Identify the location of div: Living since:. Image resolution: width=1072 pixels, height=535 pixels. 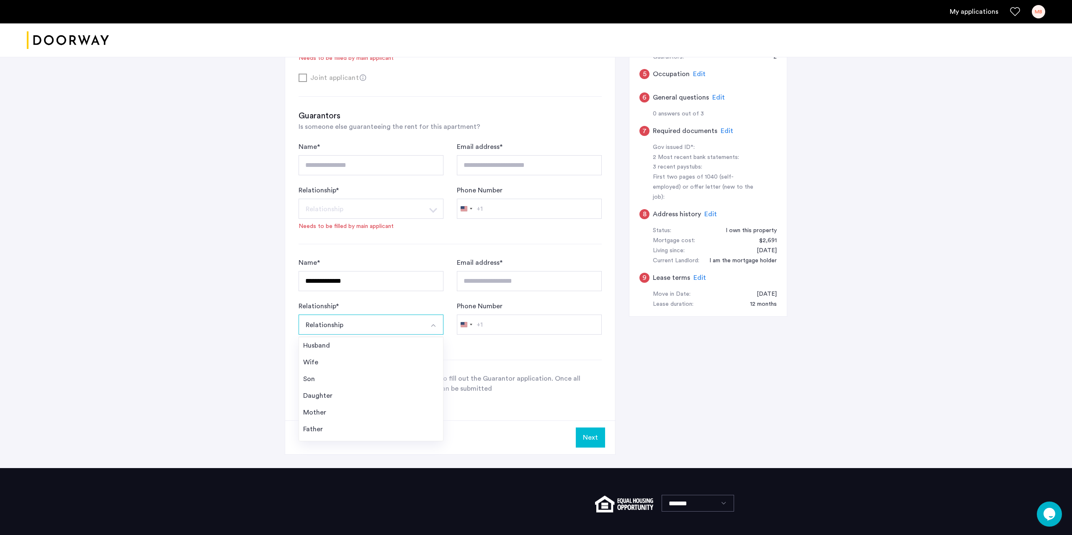
(669, 251).